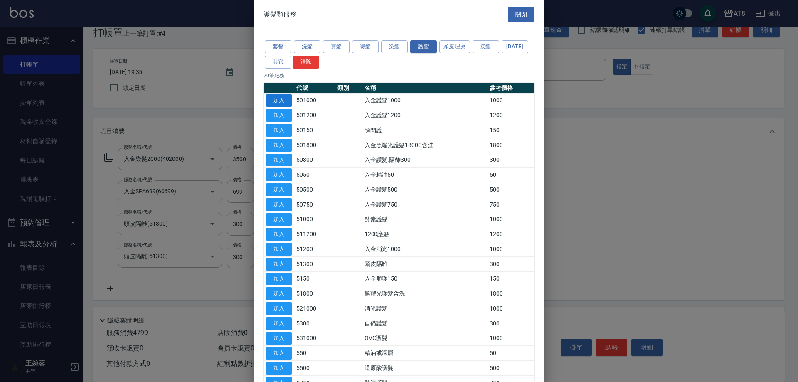 The image size is (798, 382). I want to click on button: 護髮, so click(424, 47).